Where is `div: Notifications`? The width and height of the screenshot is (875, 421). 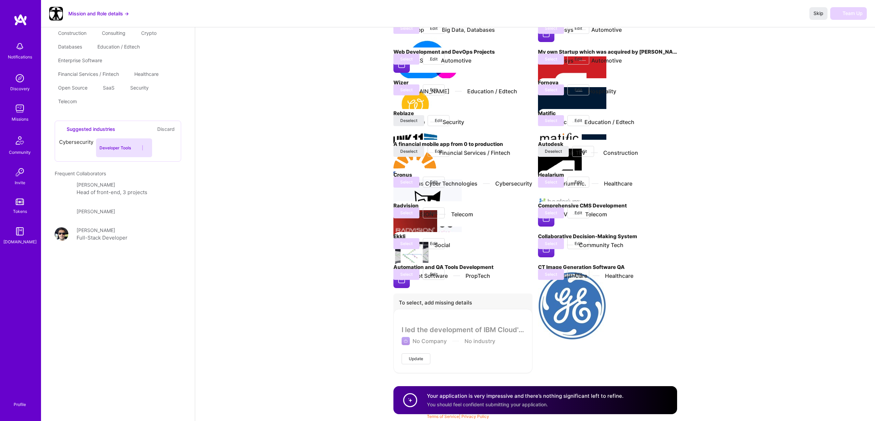 div: Notifications is located at coordinates (20, 57).